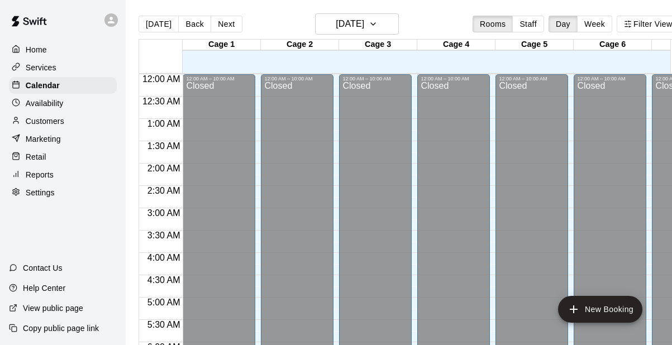  I want to click on a: Reports, so click(63, 175).